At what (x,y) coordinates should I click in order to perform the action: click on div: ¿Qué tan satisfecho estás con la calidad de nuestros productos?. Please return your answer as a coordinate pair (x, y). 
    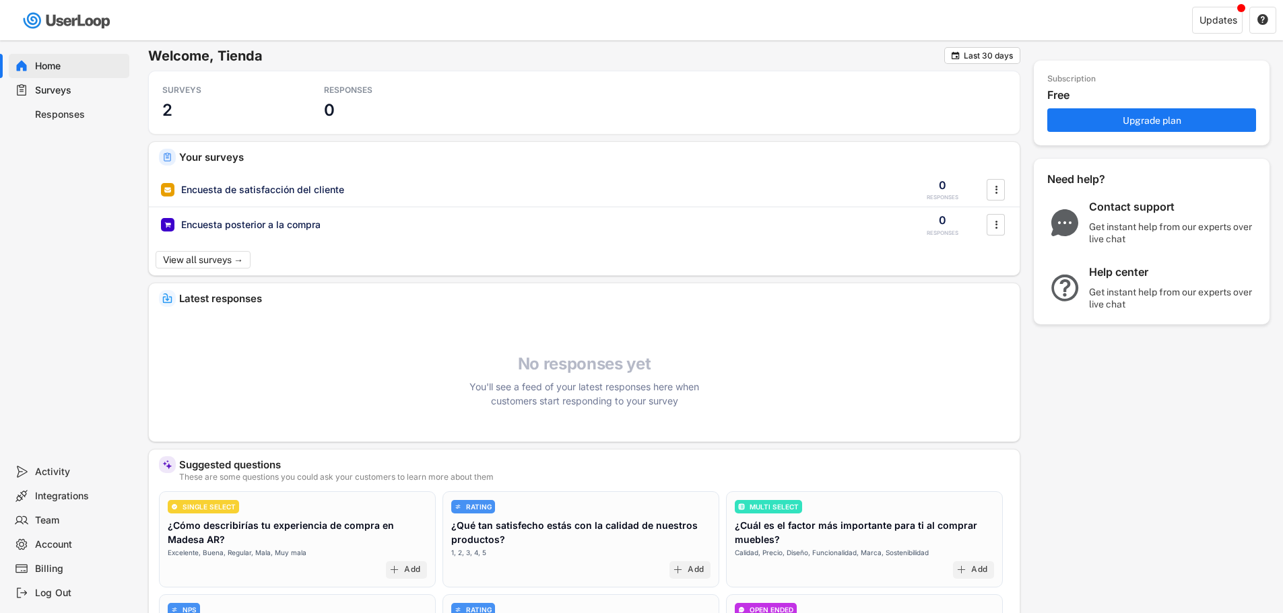
    Looking at the image, I should click on (580, 533).